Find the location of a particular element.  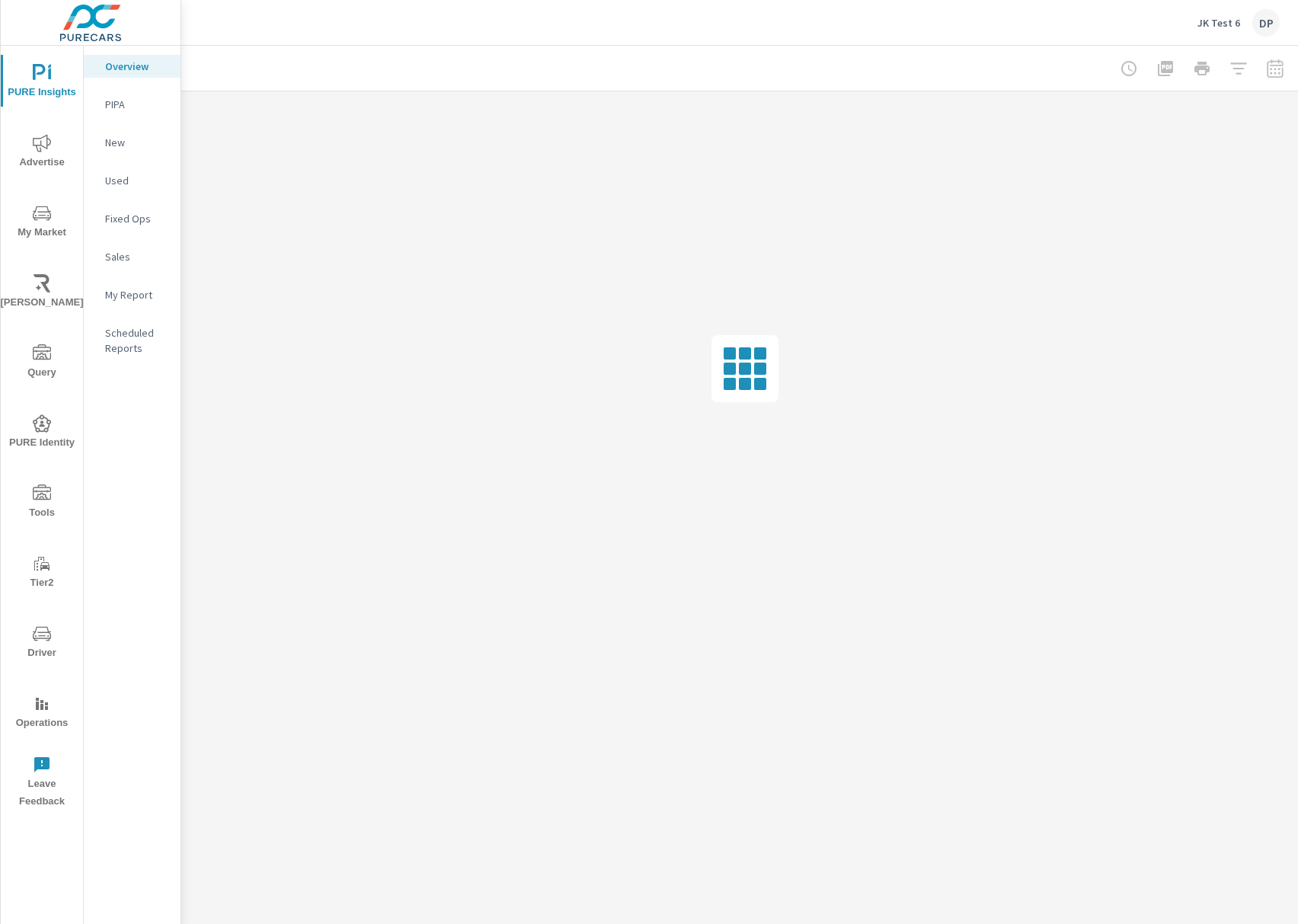

span: Leave Feedback is located at coordinates (42, 783).